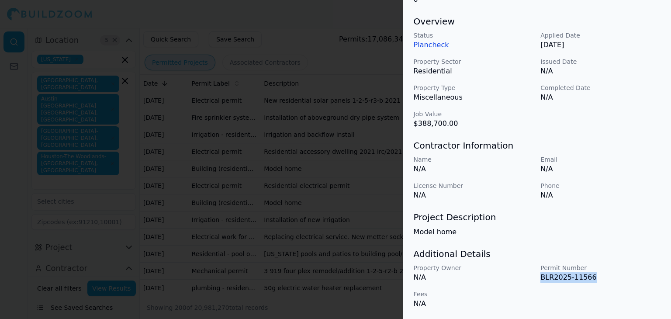 This screenshot has height=319, width=671. I want to click on p: Fees, so click(474, 294).